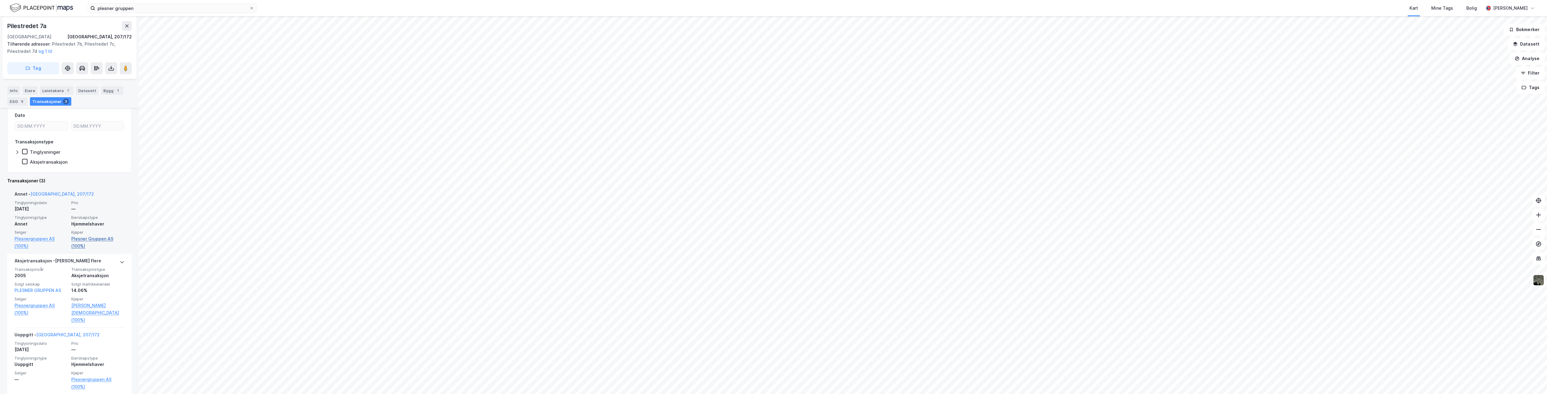 Image resolution: width=1547 pixels, height=394 pixels. Describe the element at coordinates (50, 102) in the screenshot. I see `div: Transaksjoner` at that location.